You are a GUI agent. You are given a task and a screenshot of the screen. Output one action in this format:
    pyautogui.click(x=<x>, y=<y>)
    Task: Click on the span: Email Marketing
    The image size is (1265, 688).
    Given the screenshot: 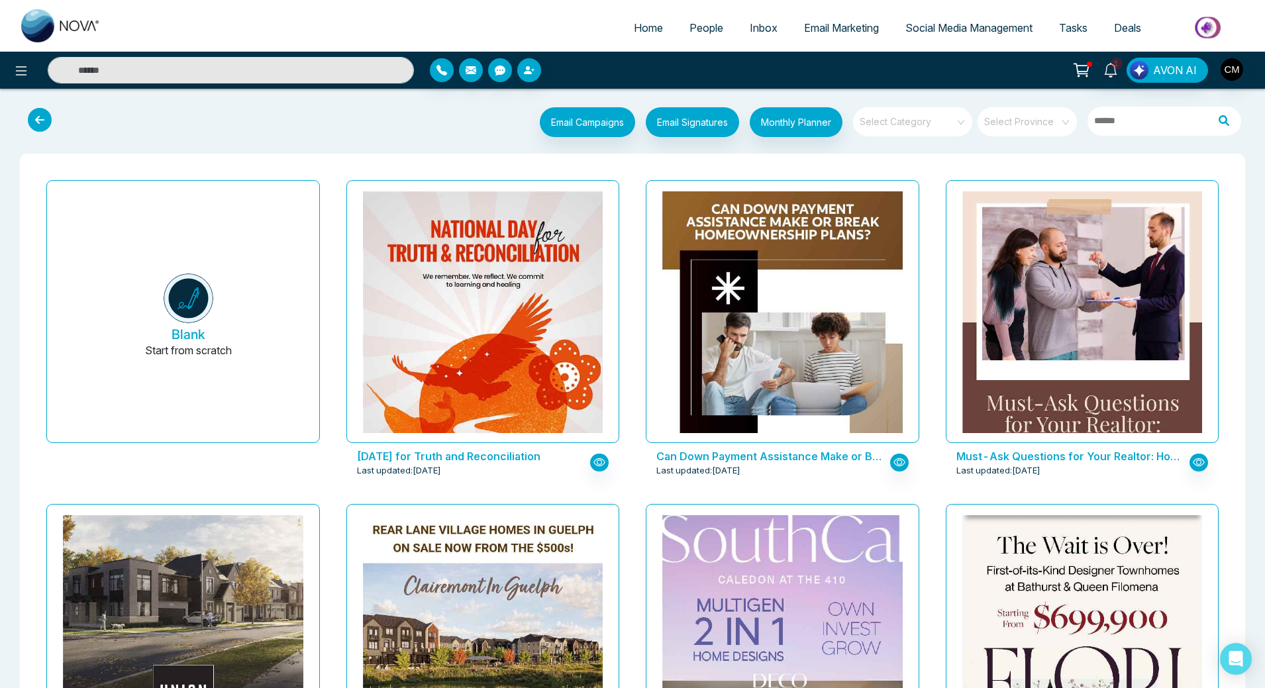 What is the action you would take?
    pyautogui.click(x=841, y=28)
    